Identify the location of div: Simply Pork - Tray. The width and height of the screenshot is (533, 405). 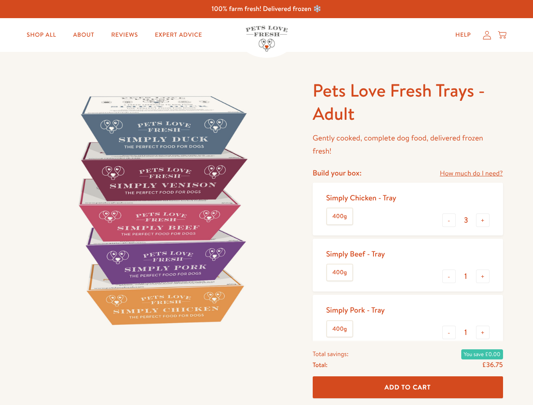
(355, 310).